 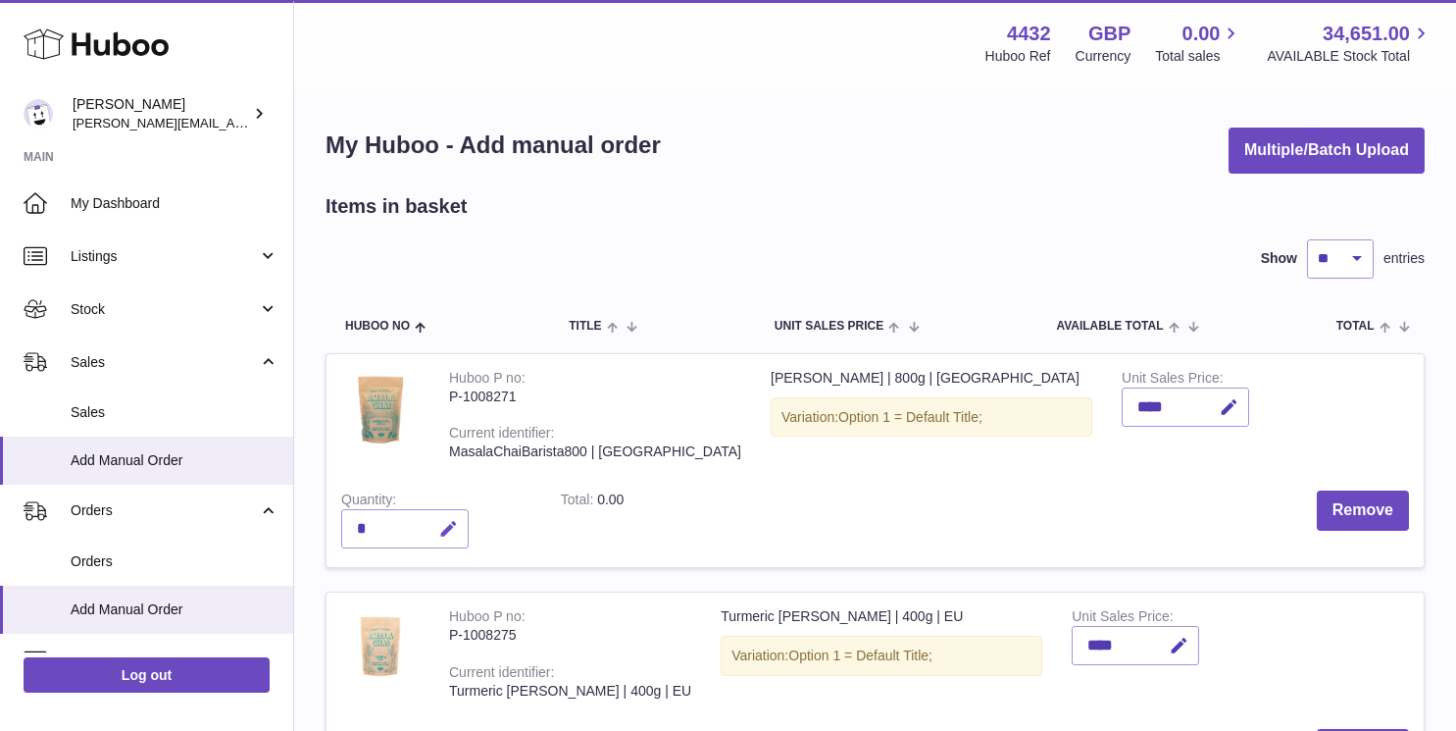 I want to click on span: Total, so click(x=1355, y=326).